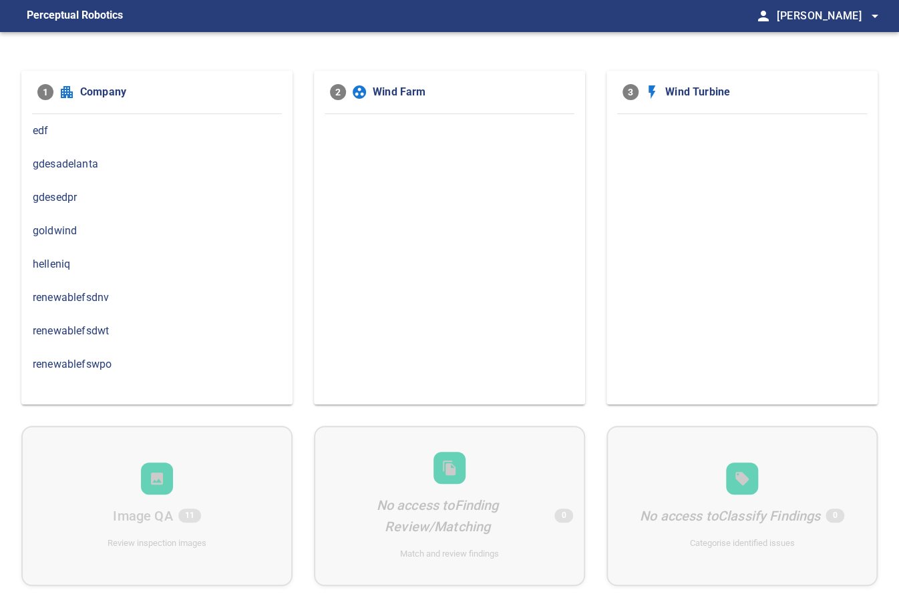 This screenshot has width=899, height=614. What do you see at coordinates (157, 331) in the screenshot?
I see `span: renewablefsdwt` at bounding box center [157, 331].